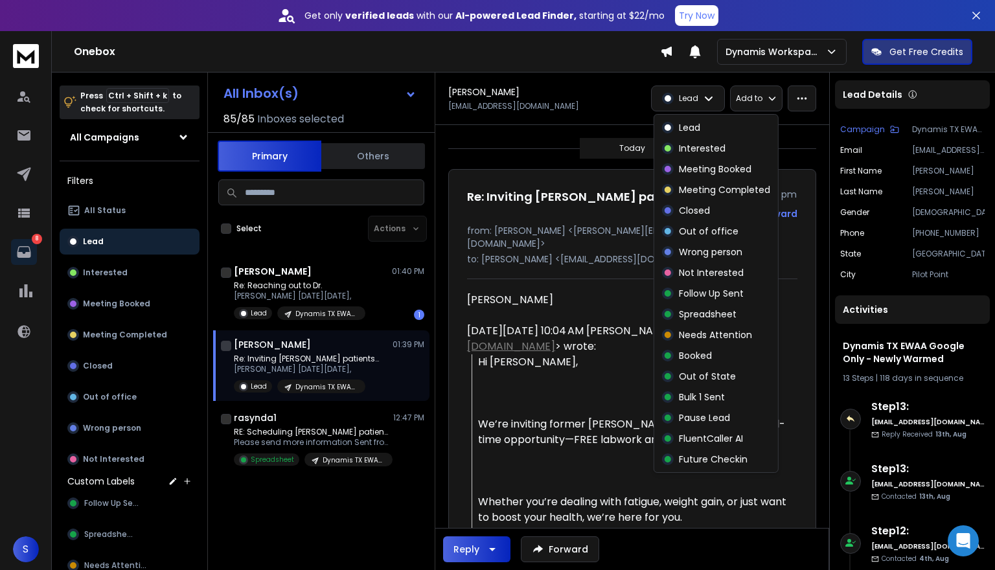  I want to click on p: Booked, so click(695, 356).